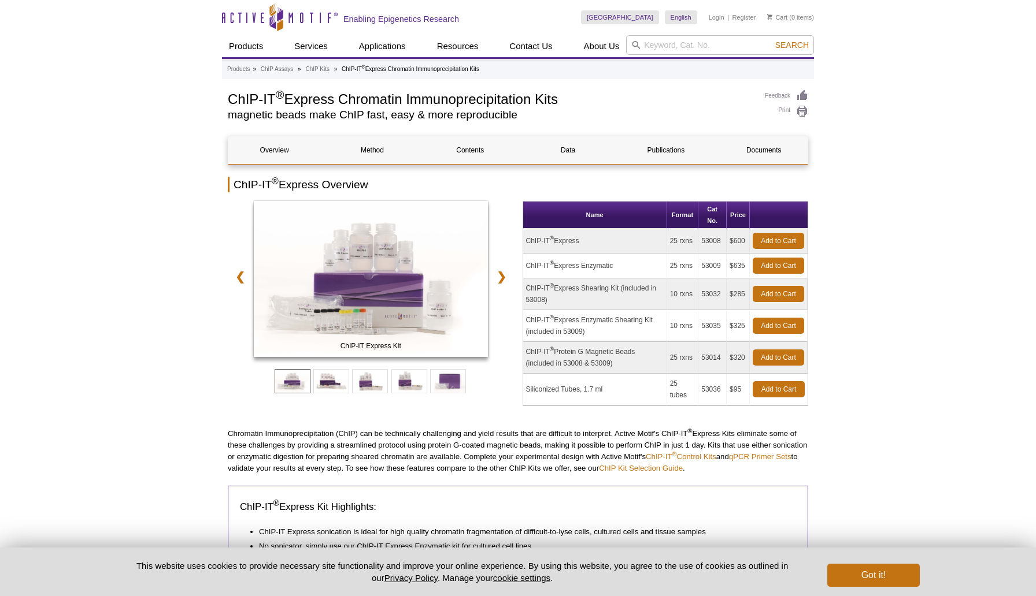 The image size is (1036, 596). I want to click on a: Print, so click(786, 112).